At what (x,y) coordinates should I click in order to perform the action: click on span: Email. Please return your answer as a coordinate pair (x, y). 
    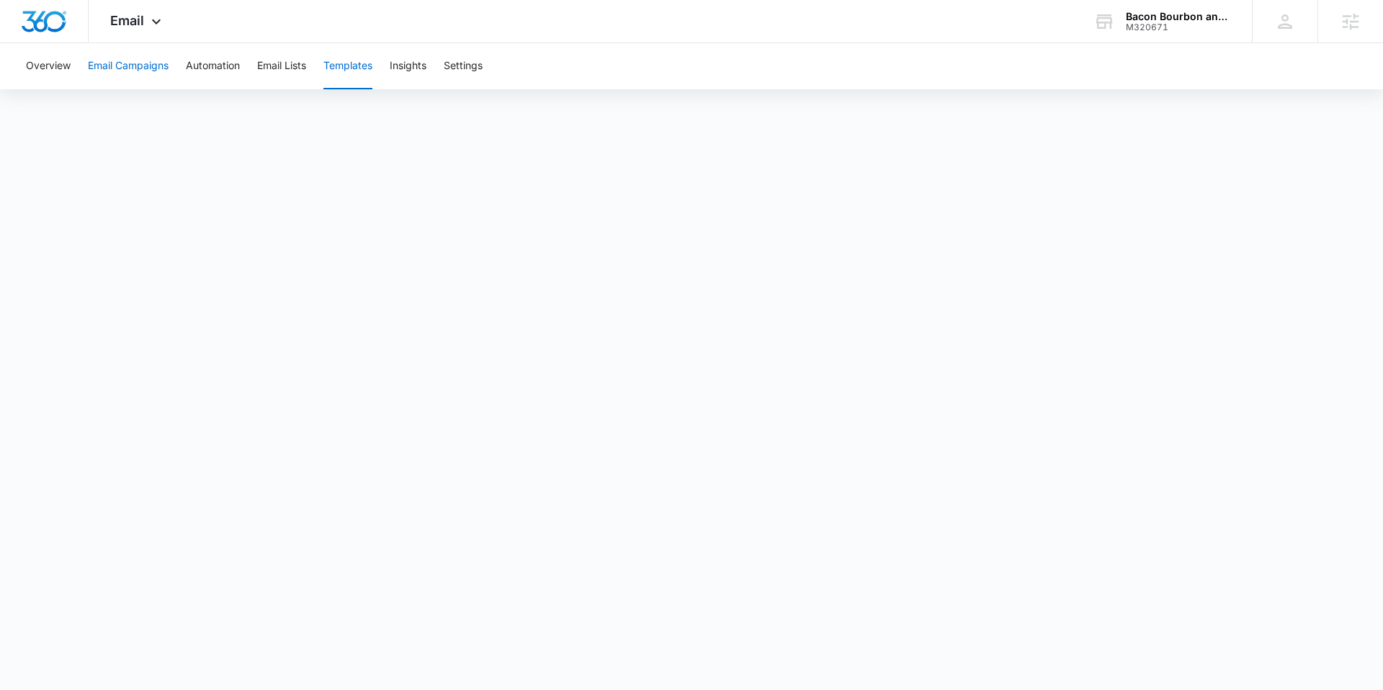
    Looking at the image, I should click on (127, 20).